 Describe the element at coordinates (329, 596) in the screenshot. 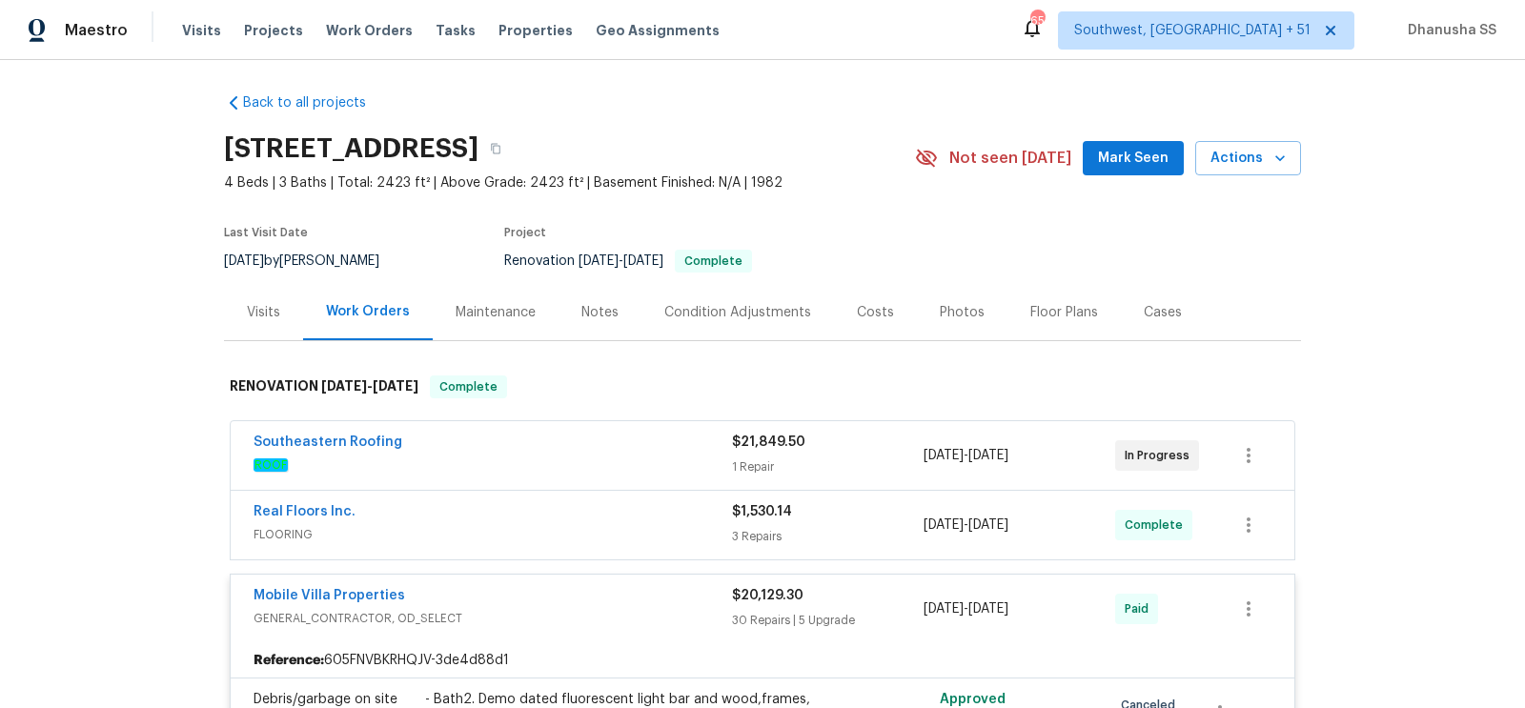

I see `a: Mobile Villa Properties` at that location.